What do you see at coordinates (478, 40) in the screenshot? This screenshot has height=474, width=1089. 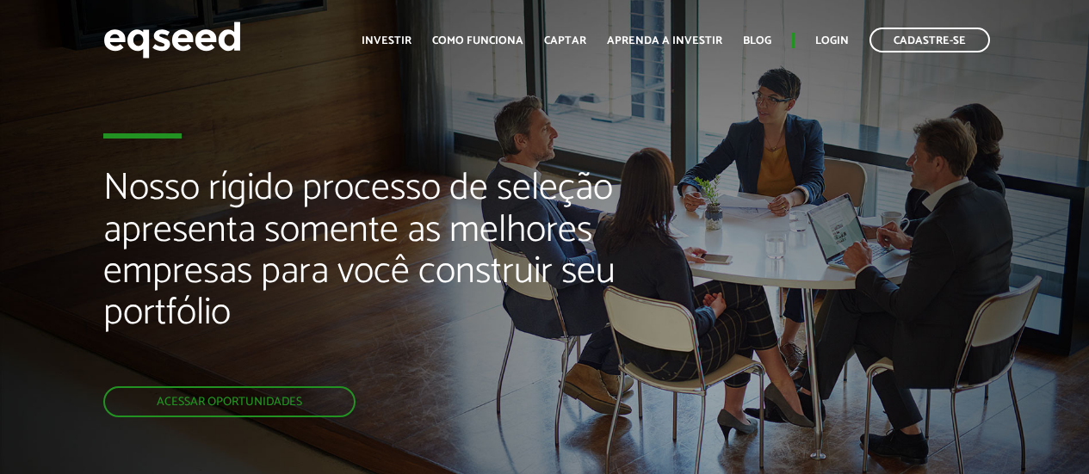 I see `a: Como funciona` at bounding box center [478, 40].